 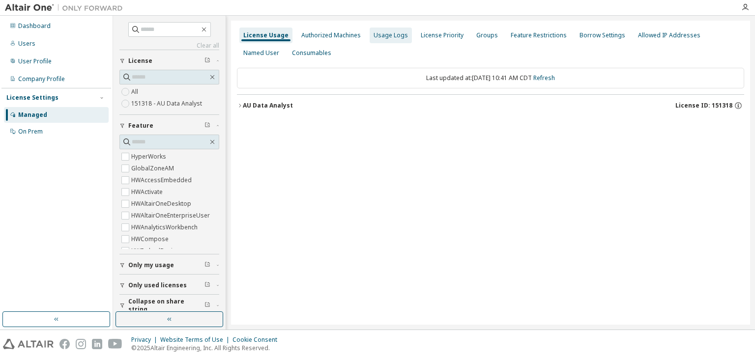 What do you see at coordinates (268, 106) in the screenshot?
I see `div: AU Data Analyst` at bounding box center [268, 106].